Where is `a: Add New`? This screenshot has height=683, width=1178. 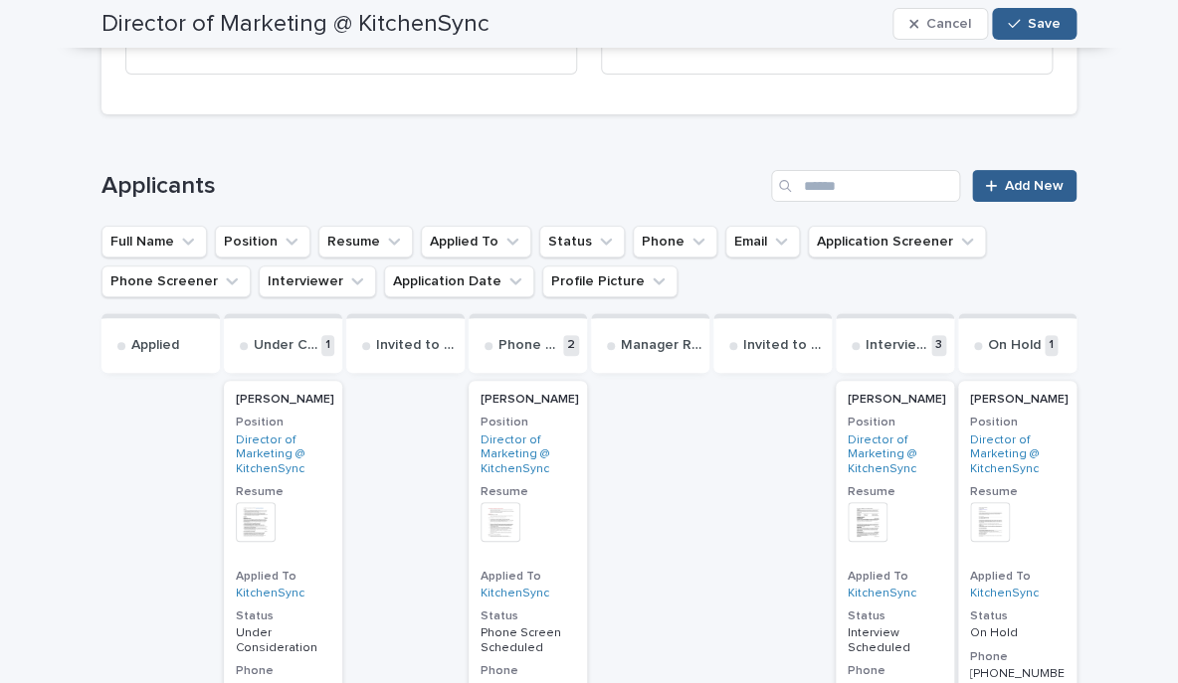
a: Add New is located at coordinates (1024, 186).